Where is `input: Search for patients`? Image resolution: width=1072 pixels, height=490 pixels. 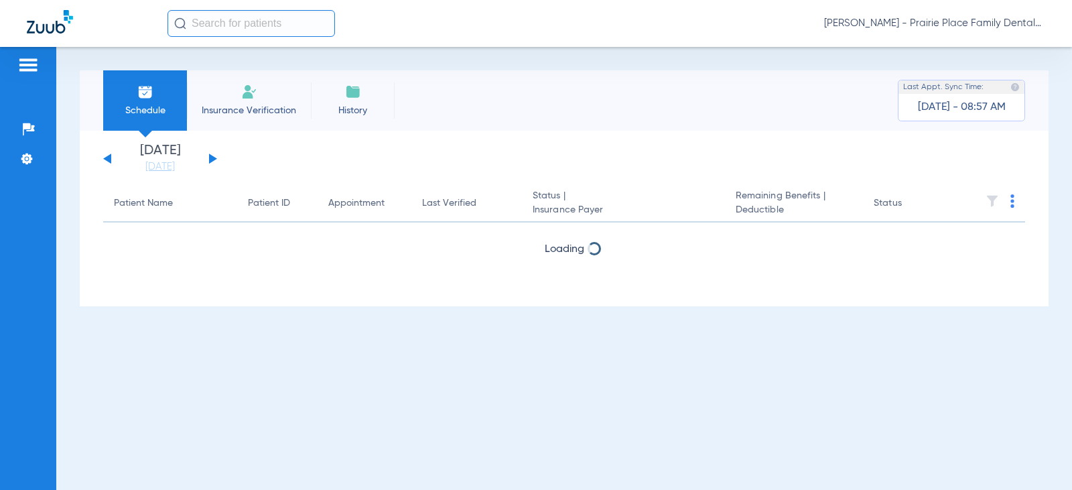
input: Search for patients is located at coordinates (251, 23).